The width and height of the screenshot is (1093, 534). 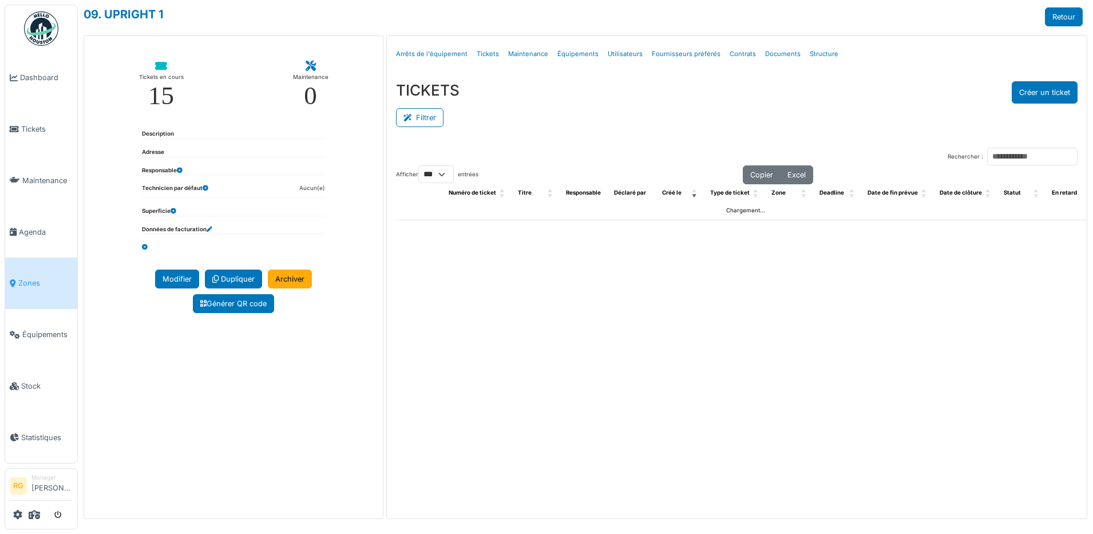 What do you see at coordinates (159, 211) in the screenshot?
I see `dt: Superficie` at bounding box center [159, 211].